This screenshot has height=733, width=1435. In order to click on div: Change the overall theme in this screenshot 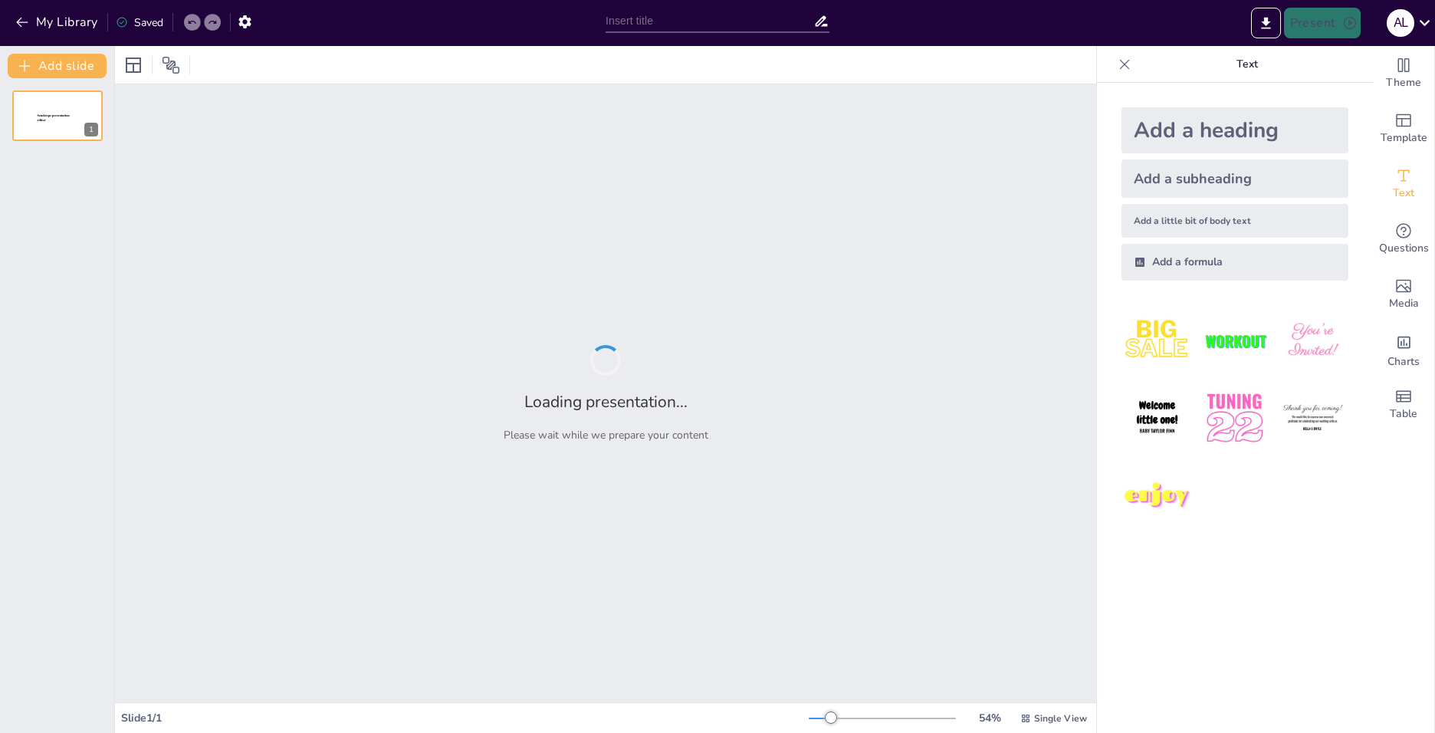, I will do `click(1403, 74)`.